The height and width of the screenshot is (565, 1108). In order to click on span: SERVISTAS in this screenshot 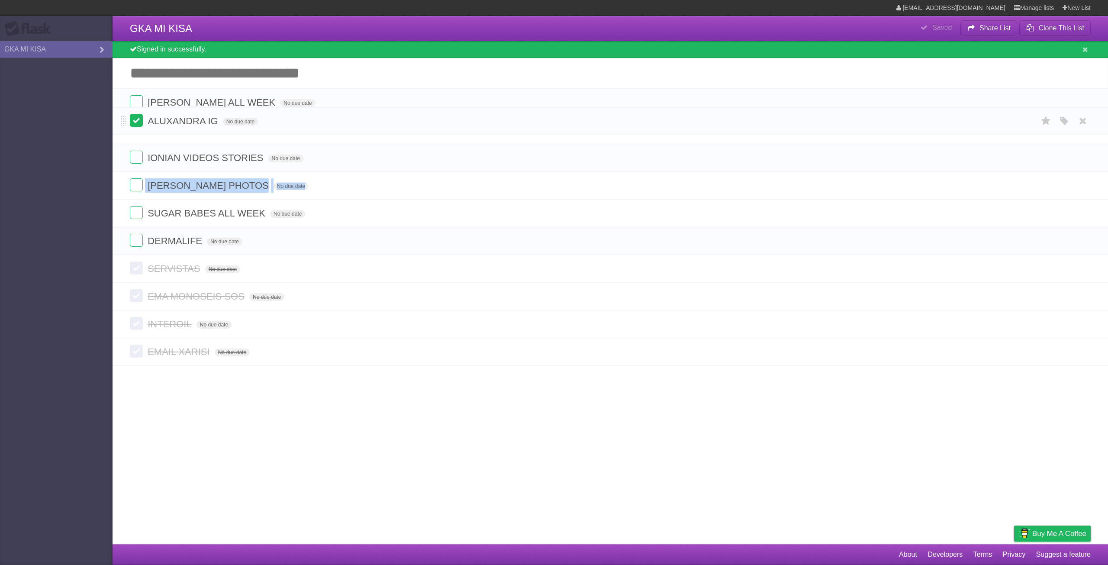, I will do `click(175, 268)`.